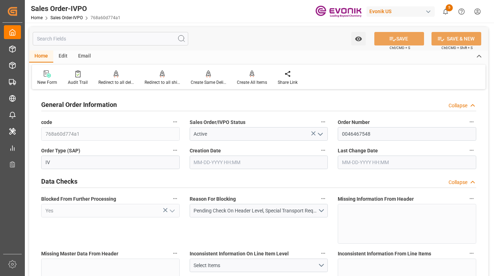  I want to click on div: Select Items, so click(256, 266).